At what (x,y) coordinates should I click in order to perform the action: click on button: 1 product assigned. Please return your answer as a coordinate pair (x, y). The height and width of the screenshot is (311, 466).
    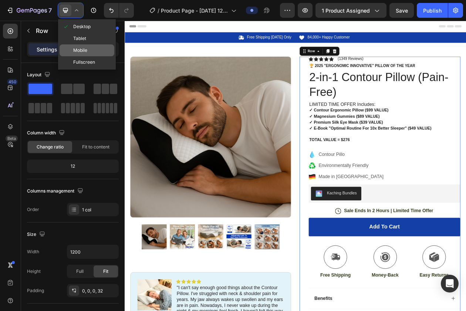
    Looking at the image, I should click on (351, 10).